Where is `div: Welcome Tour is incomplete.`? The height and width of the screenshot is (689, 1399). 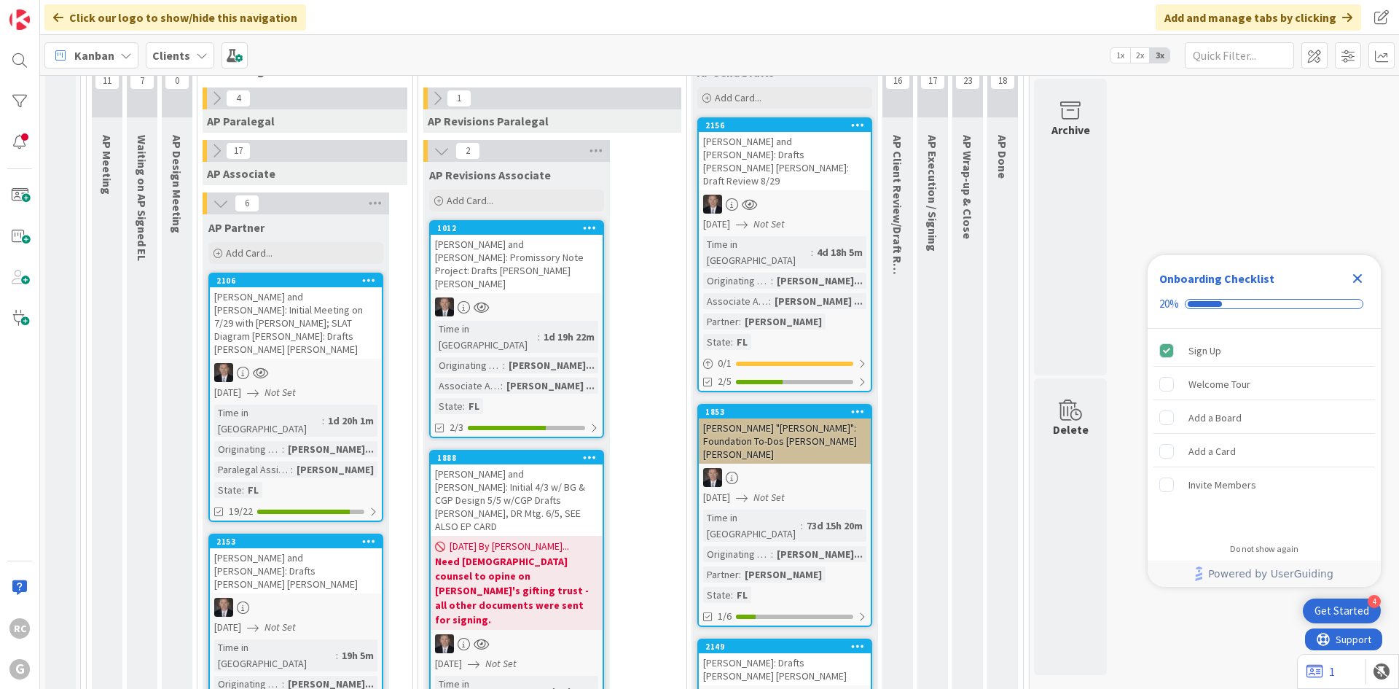 div: Welcome Tour is incomplete. is located at coordinates (1264, 384).